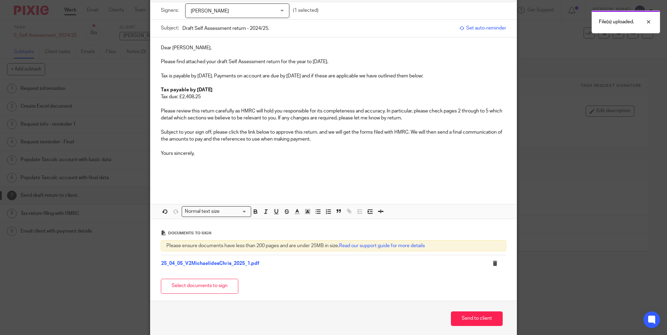 The width and height of the screenshot is (667, 335). What do you see at coordinates (334, 246) in the screenshot?
I see `div: Please ensure documents have less than 200 pages and are under 25MB in size.` at bounding box center [334, 246].